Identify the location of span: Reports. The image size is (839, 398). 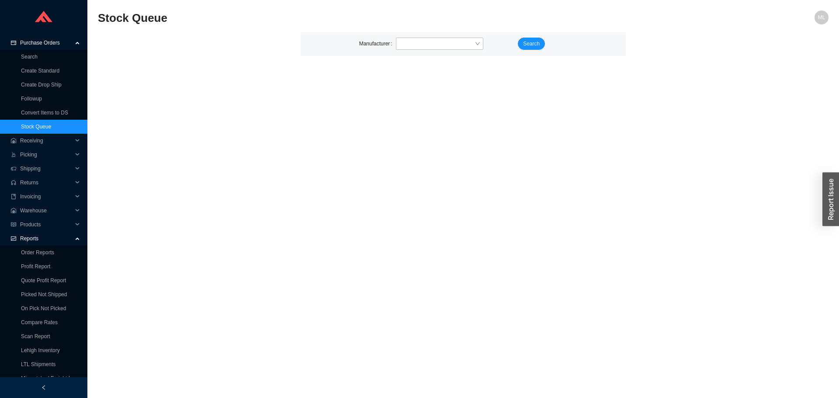
(46, 239).